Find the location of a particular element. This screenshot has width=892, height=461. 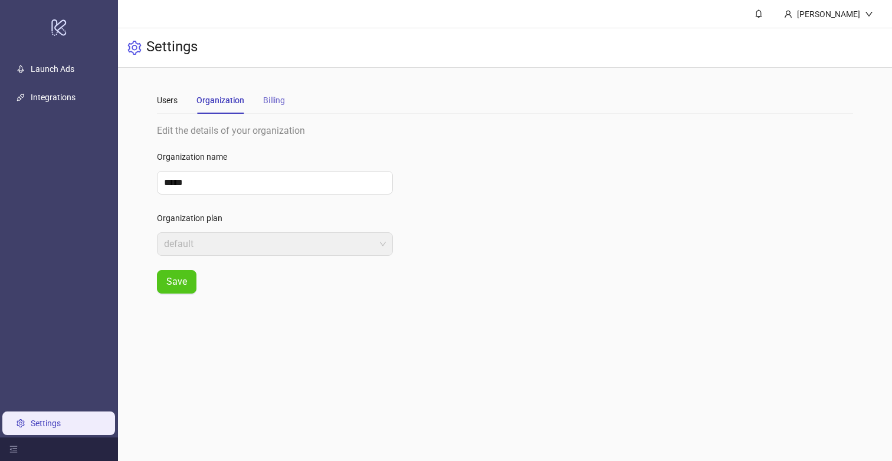

span: down is located at coordinates (869, 14).